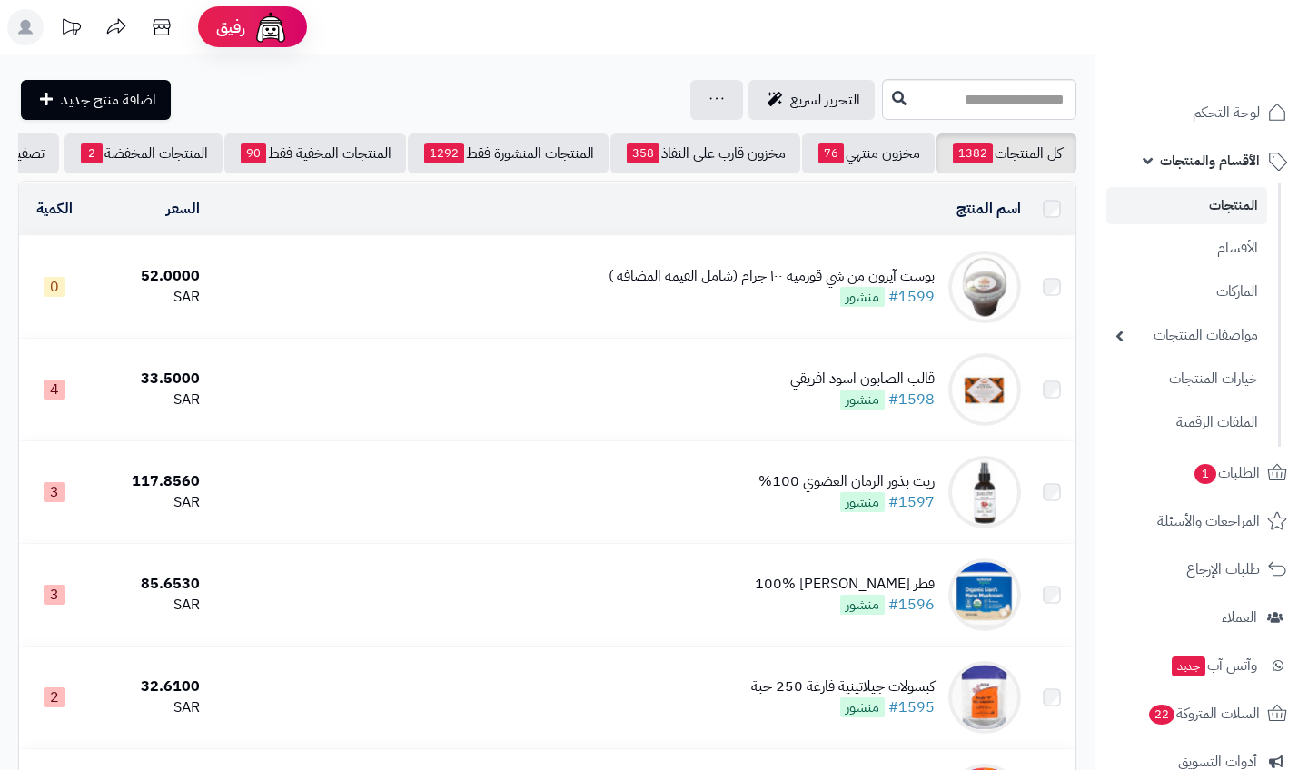 This screenshot has width=1308, height=770. What do you see at coordinates (1162, 715) in the screenshot?
I see `span: 22` at bounding box center [1162, 715].